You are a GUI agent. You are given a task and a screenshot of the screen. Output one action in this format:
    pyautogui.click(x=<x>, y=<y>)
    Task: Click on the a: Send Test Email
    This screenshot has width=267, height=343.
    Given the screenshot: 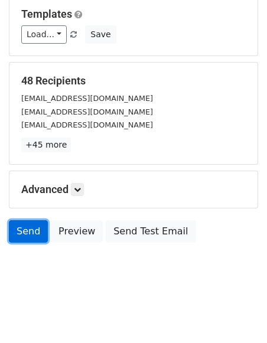 What is the action you would take?
    pyautogui.click(x=150, y=231)
    